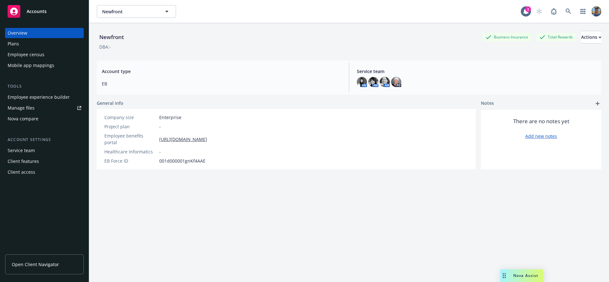 The height and width of the screenshot is (282, 609). Describe the element at coordinates (541, 136) in the screenshot. I see `a: Add new notes` at that location.